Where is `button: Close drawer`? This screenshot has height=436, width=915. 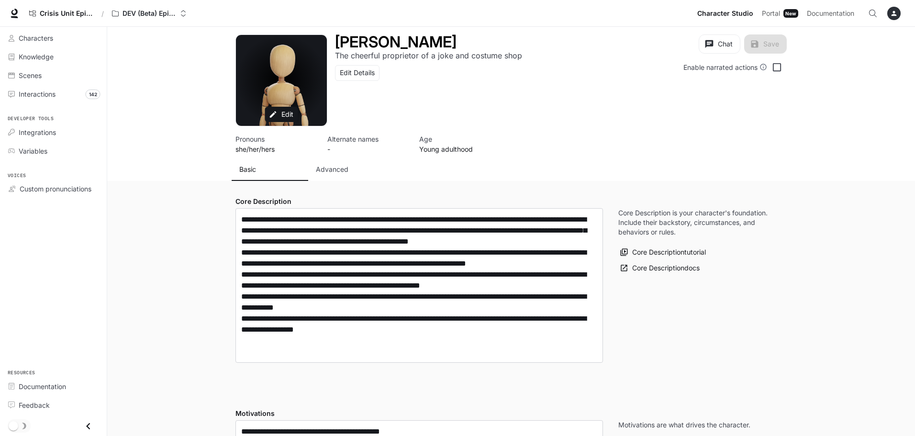 button: Close drawer is located at coordinates (88, 426).